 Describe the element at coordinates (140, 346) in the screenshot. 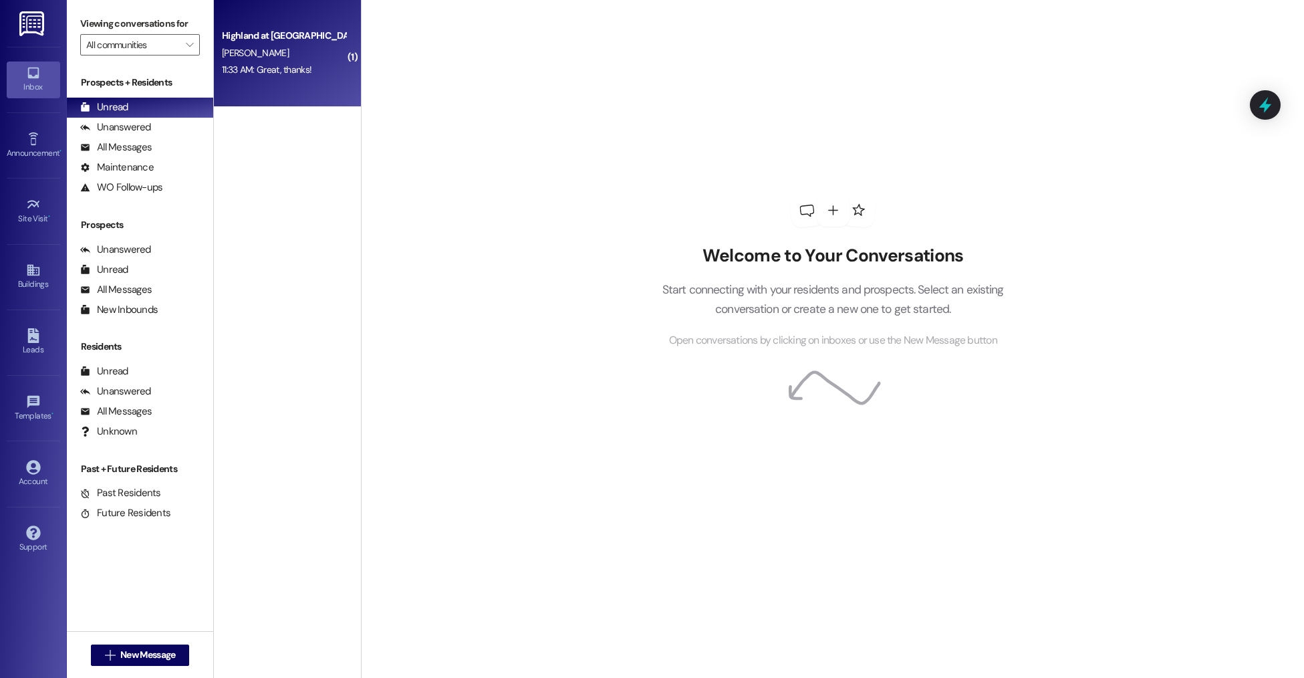

I see `div: Residents` at that location.